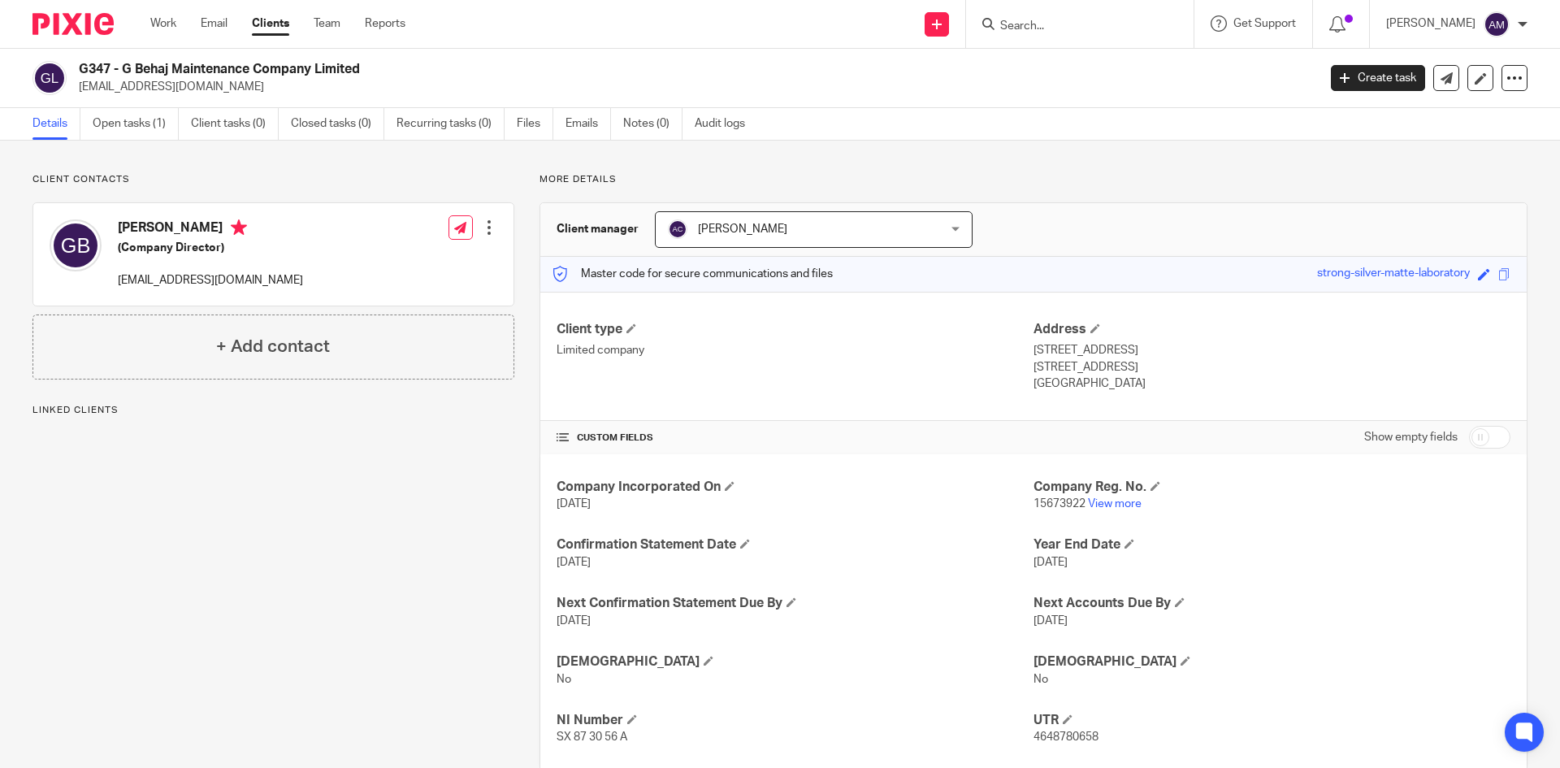 This screenshot has height=768, width=1560. I want to click on a: Create task, so click(1378, 78).